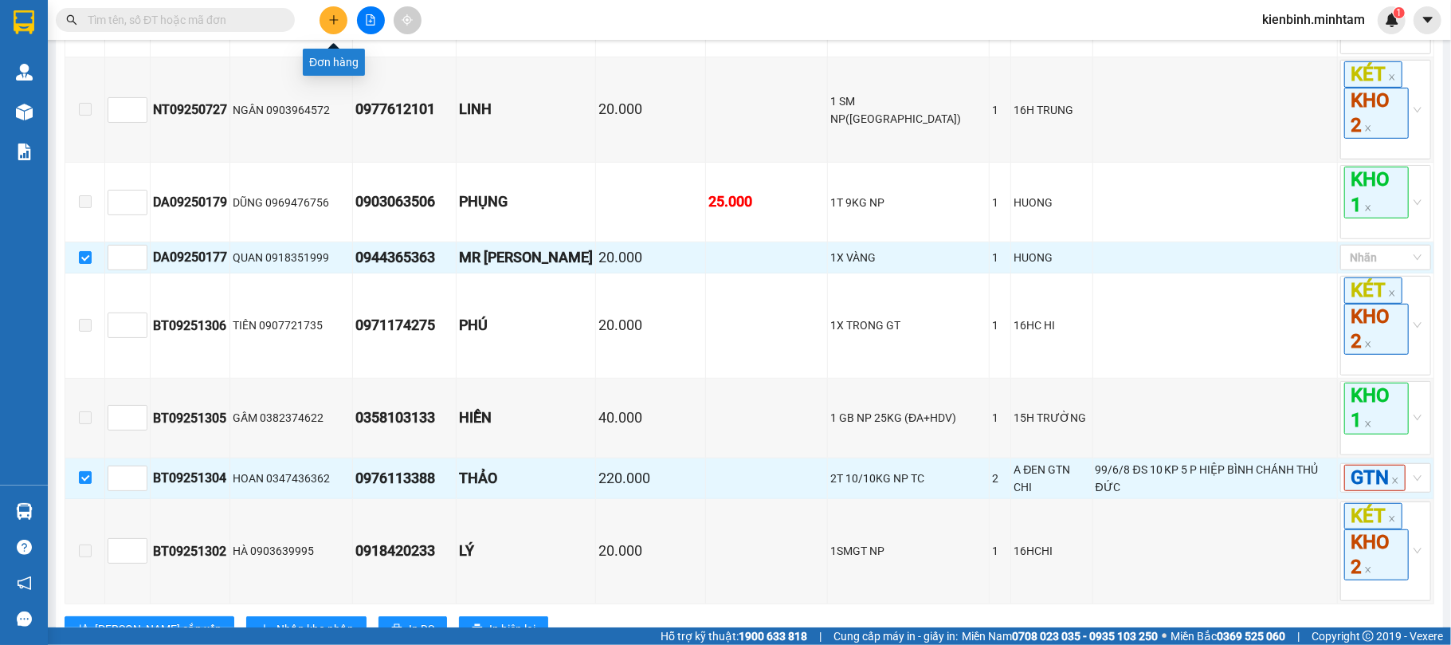  Describe the element at coordinates (1060, 636) in the screenshot. I see `span: Miền Nam` at that location.